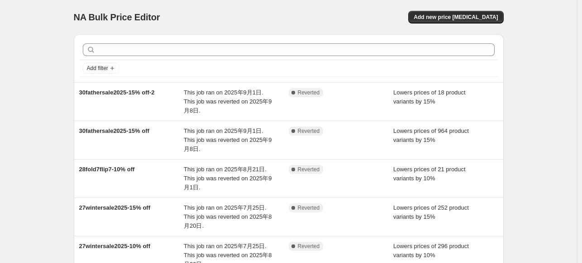  I want to click on span: 30fathersale2025-15% off-2, so click(117, 92).